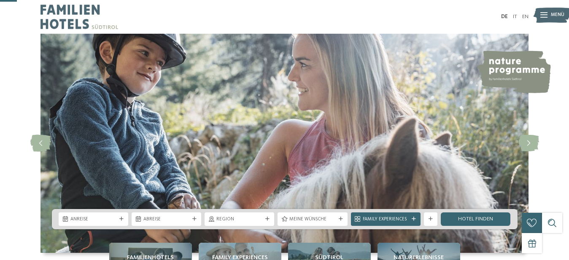 The height and width of the screenshot is (260, 569). What do you see at coordinates (475, 219) in the screenshot?
I see `a: Hotel finden` at bounding box center [475, 219].